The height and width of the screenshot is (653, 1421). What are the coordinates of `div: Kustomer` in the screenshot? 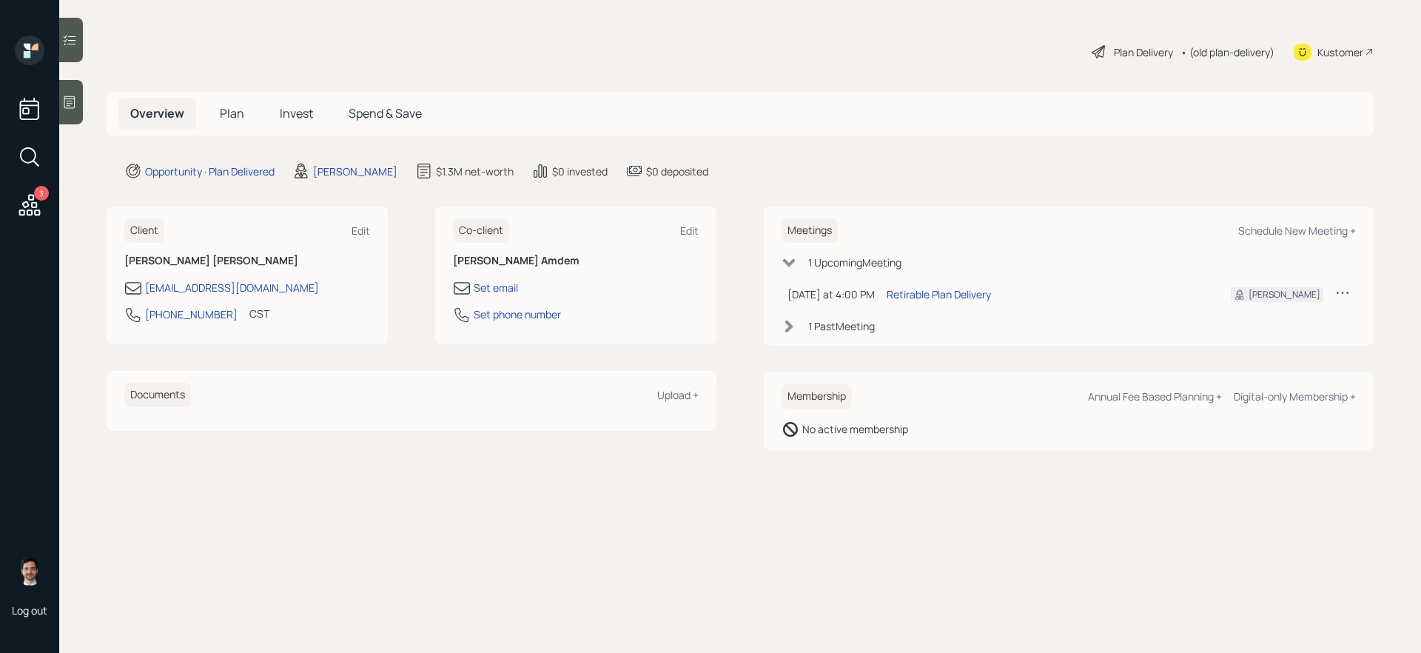 It's located at (1341, 52).